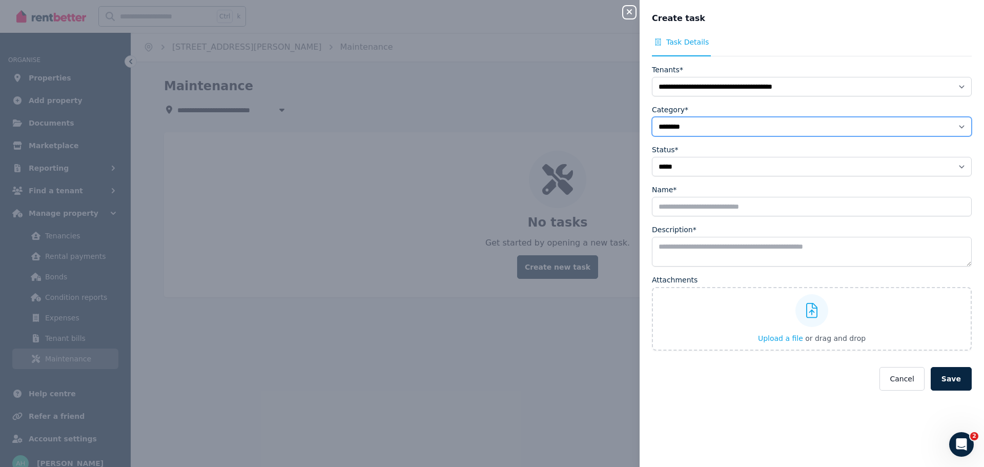 The image size is (984, 467). I want to click on span: Upload a file, so click(780, 338).